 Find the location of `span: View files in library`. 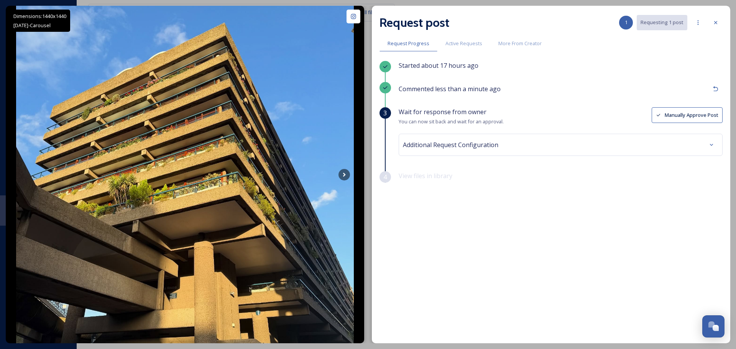

span: View files in library is located at coordinates (426, 176).